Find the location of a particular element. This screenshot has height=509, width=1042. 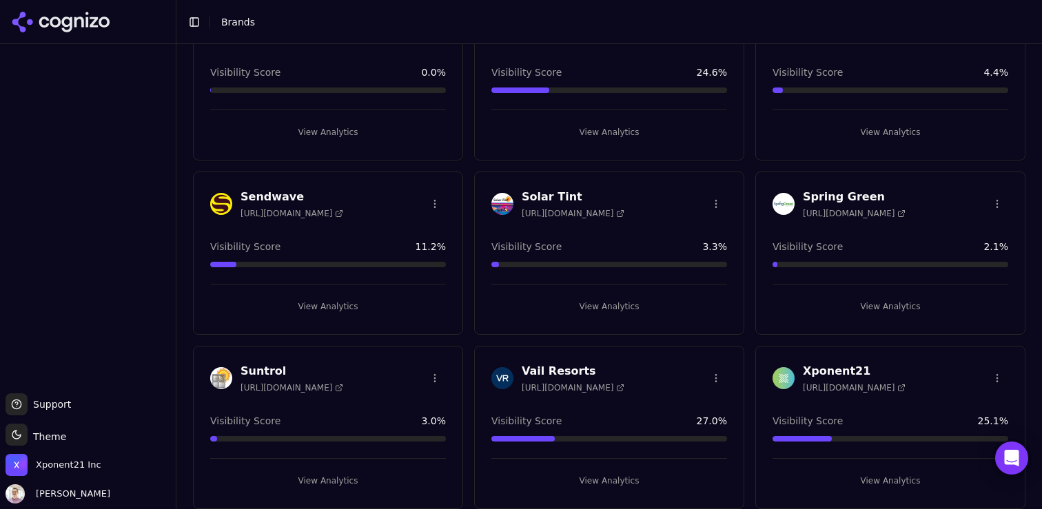

h3: Spring Green is located at coordinates (854, 197).